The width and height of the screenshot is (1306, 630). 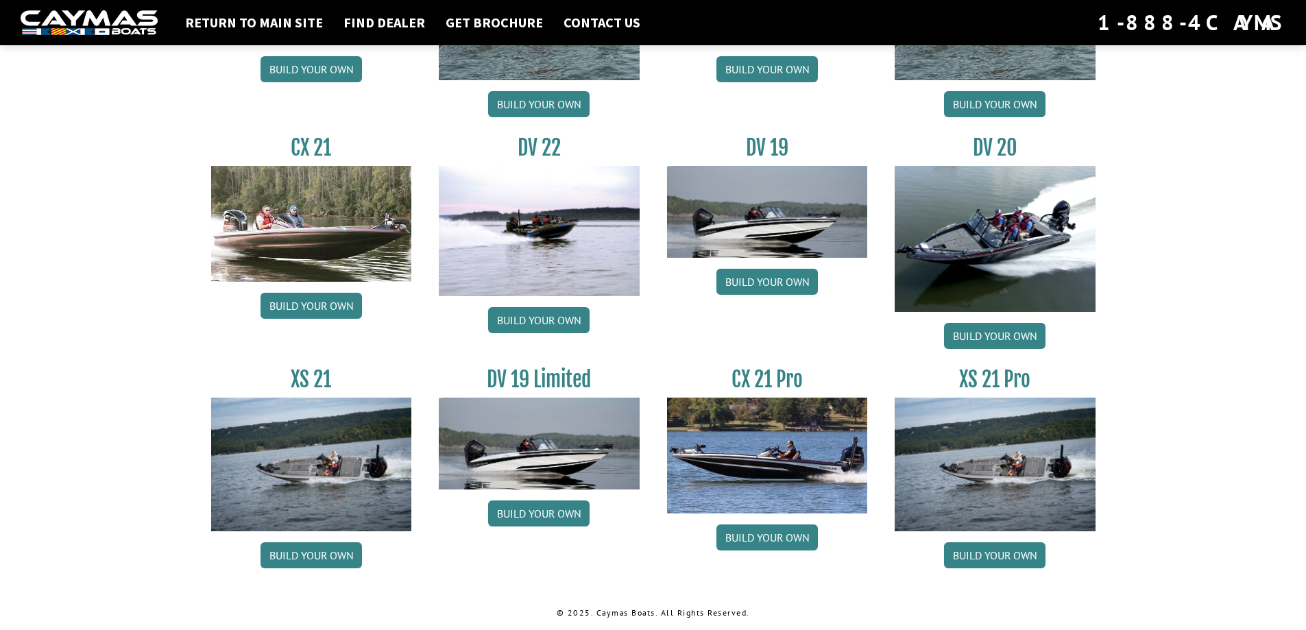 What do you see at coordinates (539, 231) in the screenshot?
I see `img: DV22_original_motor_cropped_for_caymas_connect.jpg` at bounding box center [539, 231].